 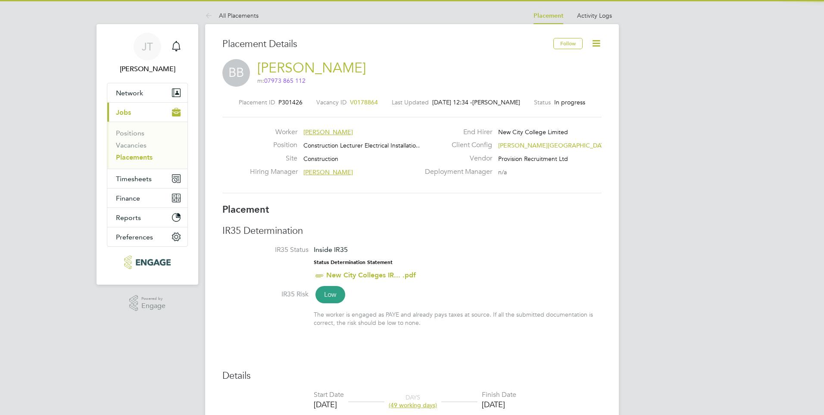 I want to click on span: BB, so click(x=236, y=73).